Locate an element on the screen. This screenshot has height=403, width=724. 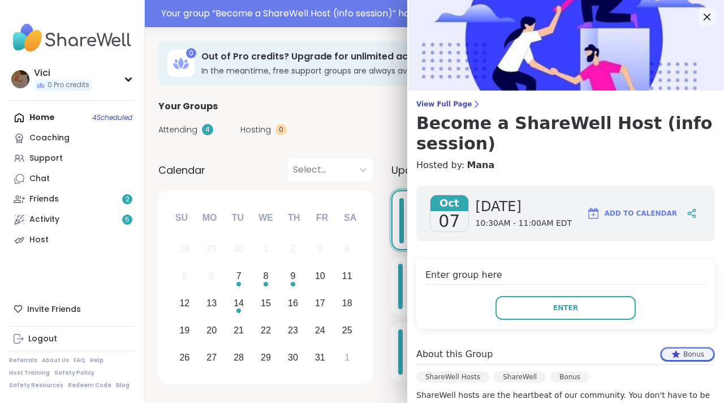
a: Support is located at coordinates (72, 158).